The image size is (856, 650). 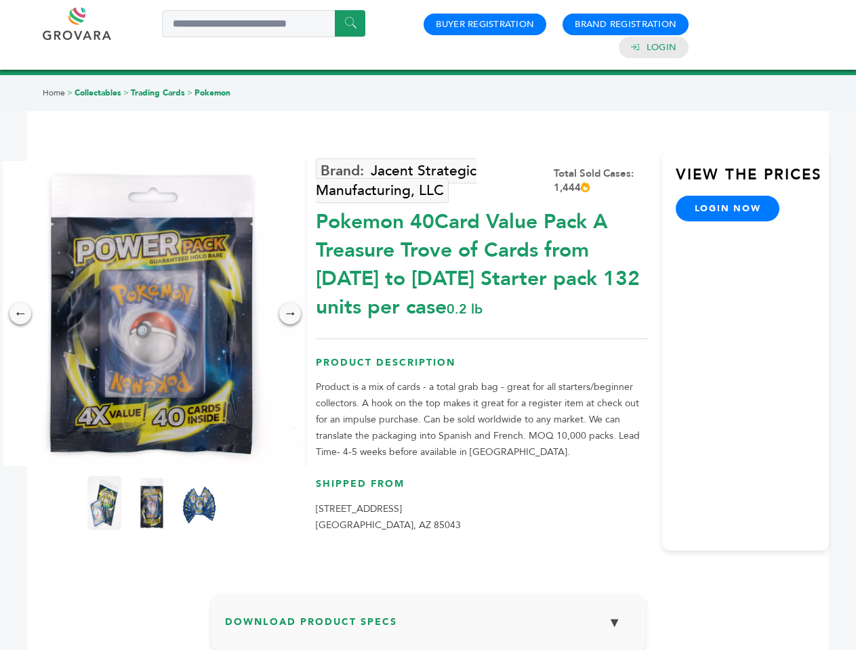 I want to click on a: Brand Registration, so click(x=625, y=24).